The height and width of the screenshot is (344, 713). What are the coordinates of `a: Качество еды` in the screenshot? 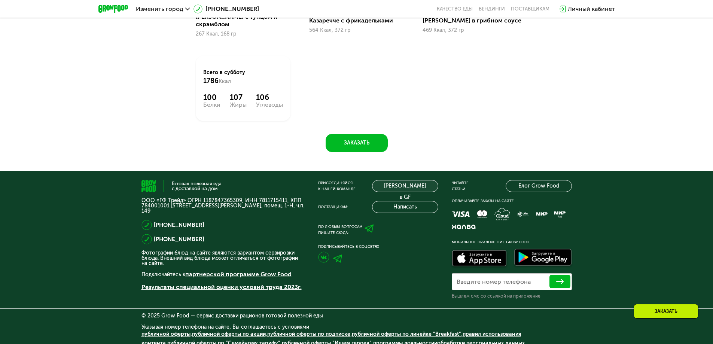 It's located at (455, 9).